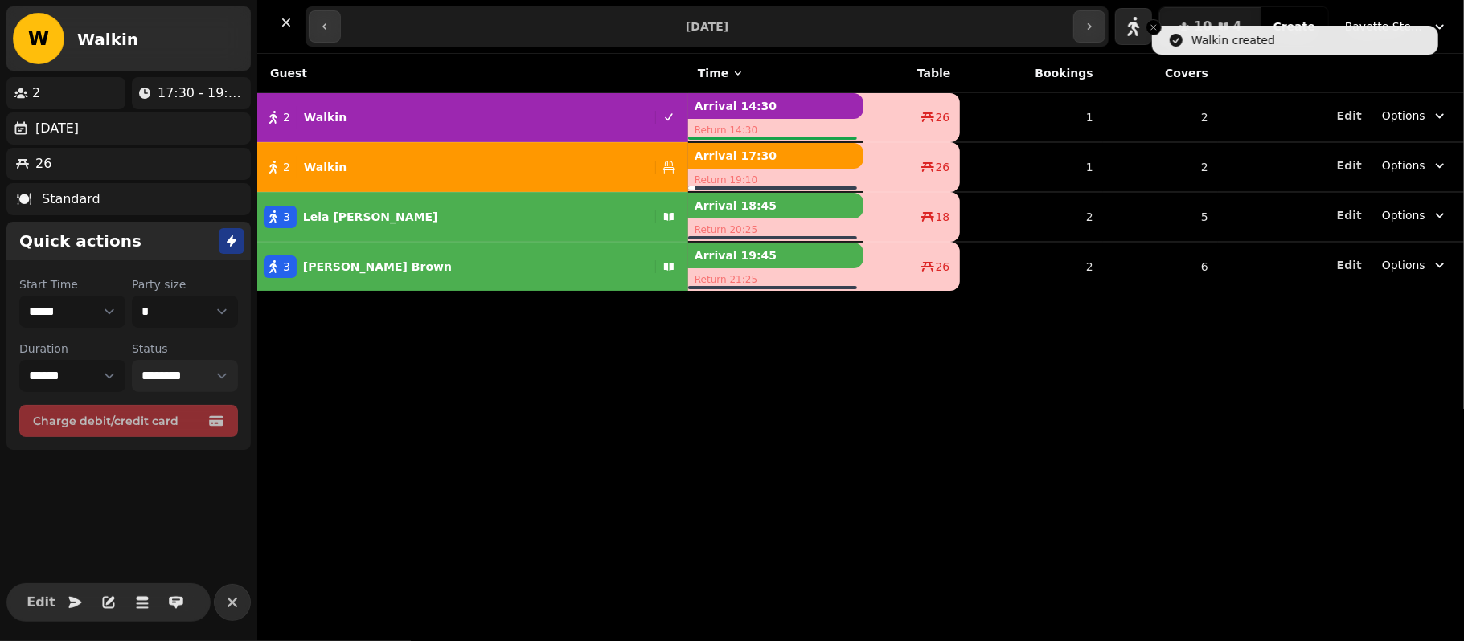 Image resolution: width=1464 pixels, height=641 pixels. What do you see at coordinates (776, 256) in the screenshot?
I see `p: Arrival 19:45` at bounding box center [776, 256].